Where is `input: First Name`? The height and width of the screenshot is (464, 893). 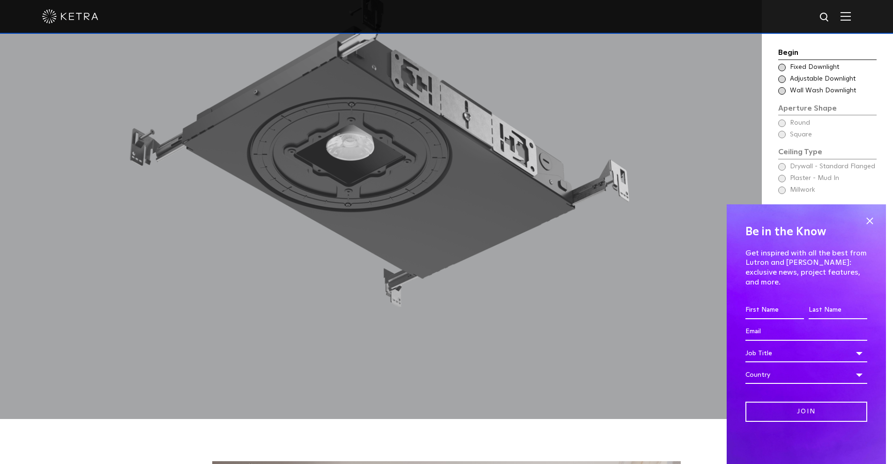
input: First Name is located at coordinates (774, 310).